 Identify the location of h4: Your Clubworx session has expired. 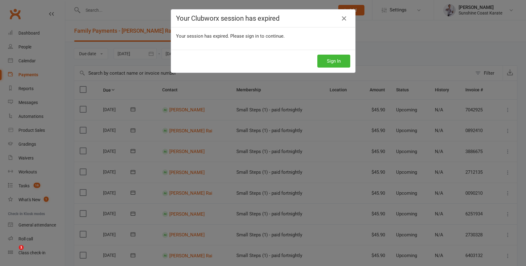
(263, 18).